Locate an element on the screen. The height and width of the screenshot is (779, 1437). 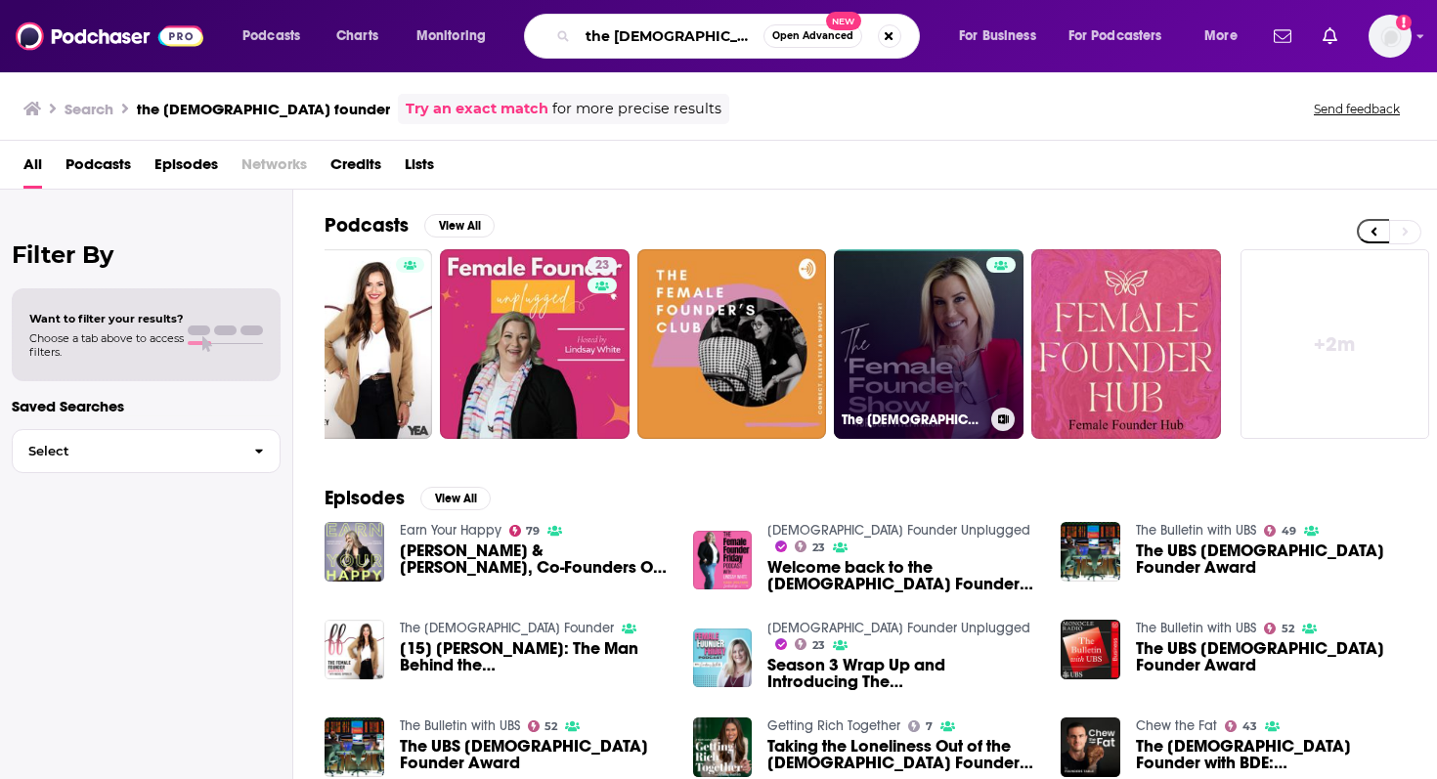
img: The Female Founder with BDE: Raquel Bouris, WHO IS ELIJAH is located at coordinates (1090, 747).